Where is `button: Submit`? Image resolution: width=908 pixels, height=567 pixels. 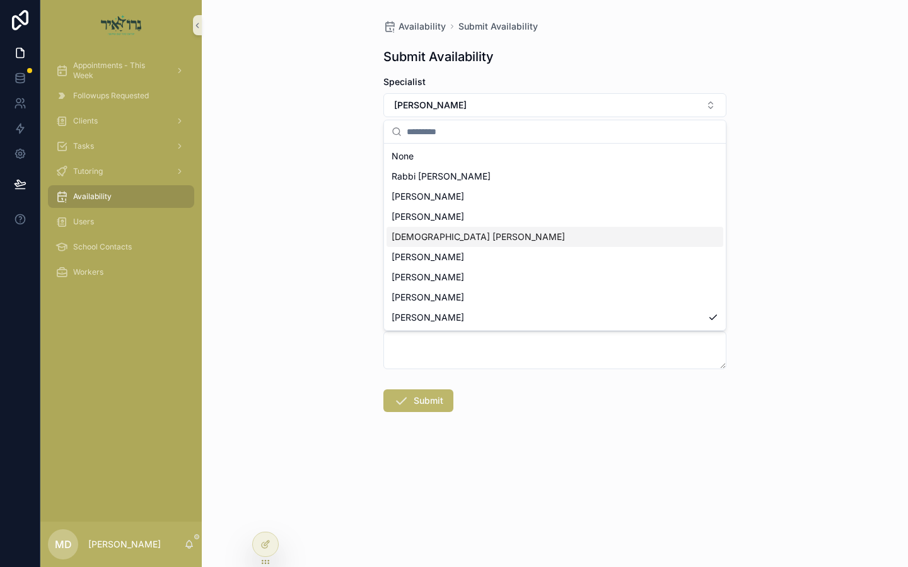
button: Submit is located at coordinates (418, 401).